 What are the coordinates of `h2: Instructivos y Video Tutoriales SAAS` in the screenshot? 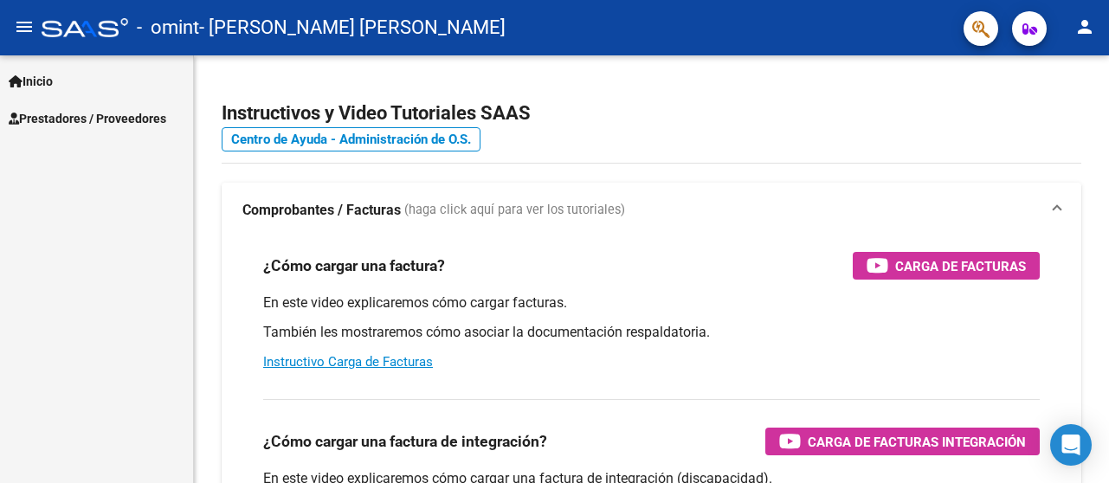 It's located at (651, 113).